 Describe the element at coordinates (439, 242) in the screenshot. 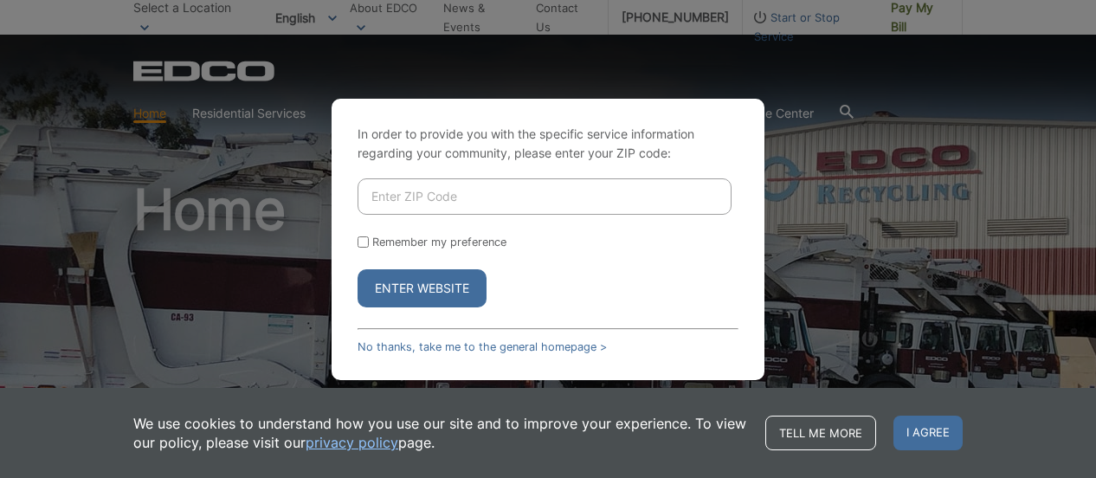

I see `label: Remember my preference` at that location.